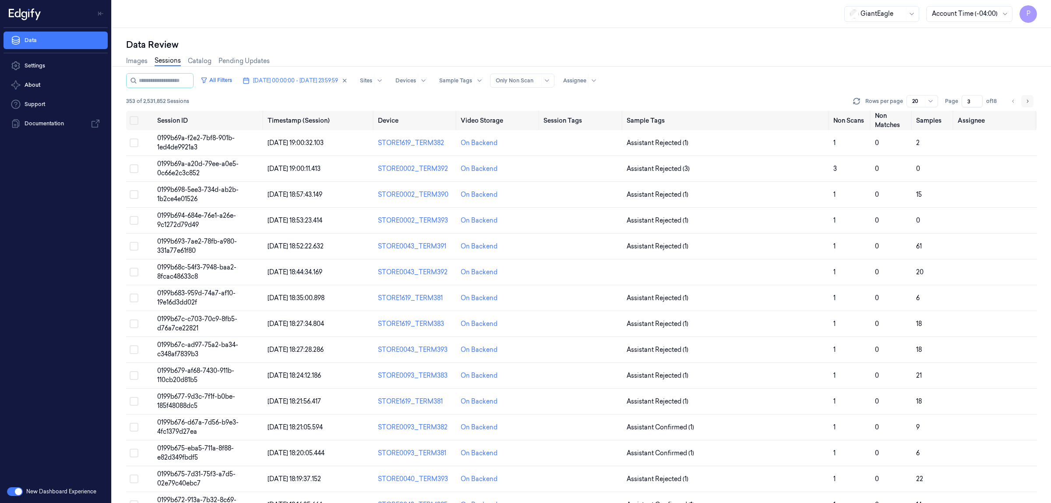  Describe the element at coordinates (137, 61) in the screenshot. I see `a: Images` at that location.